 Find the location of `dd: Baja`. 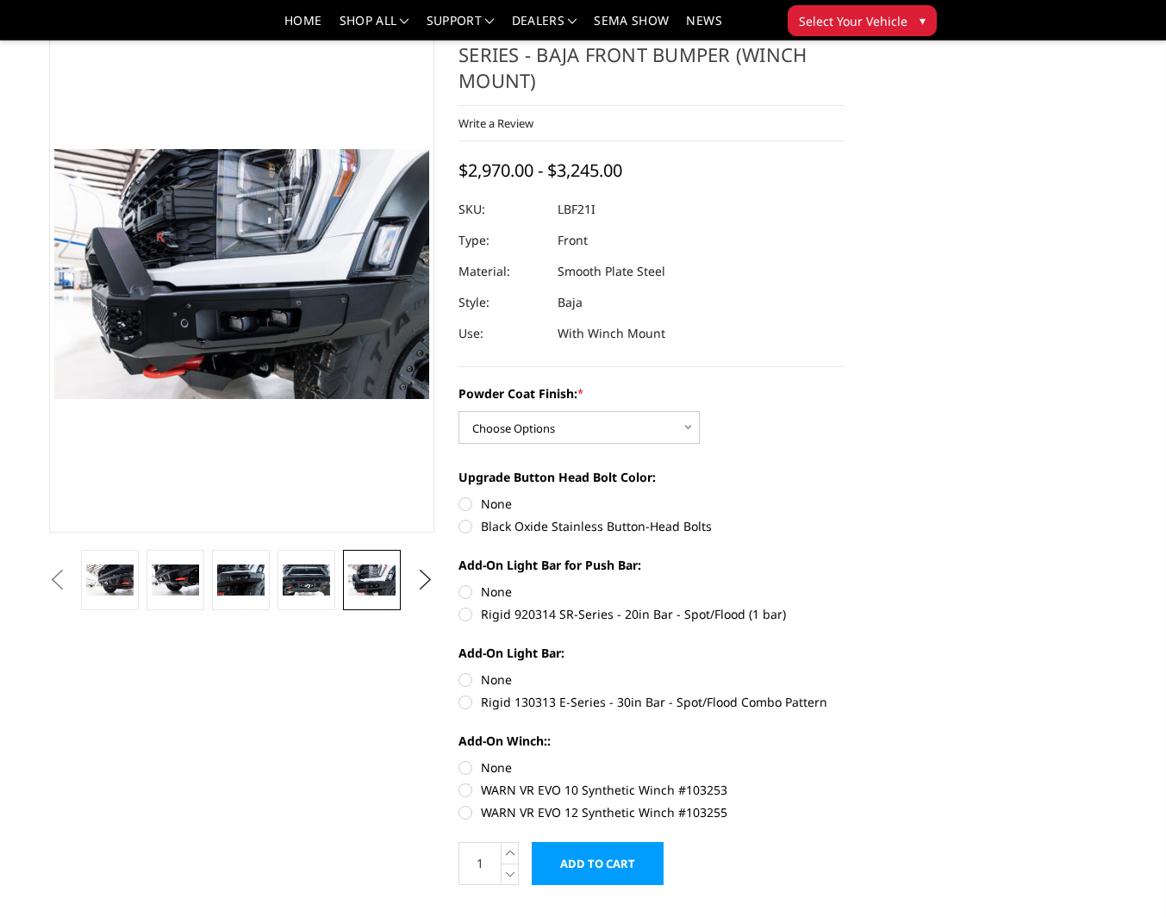

dd: Baja is located at coordinates (569, 302).